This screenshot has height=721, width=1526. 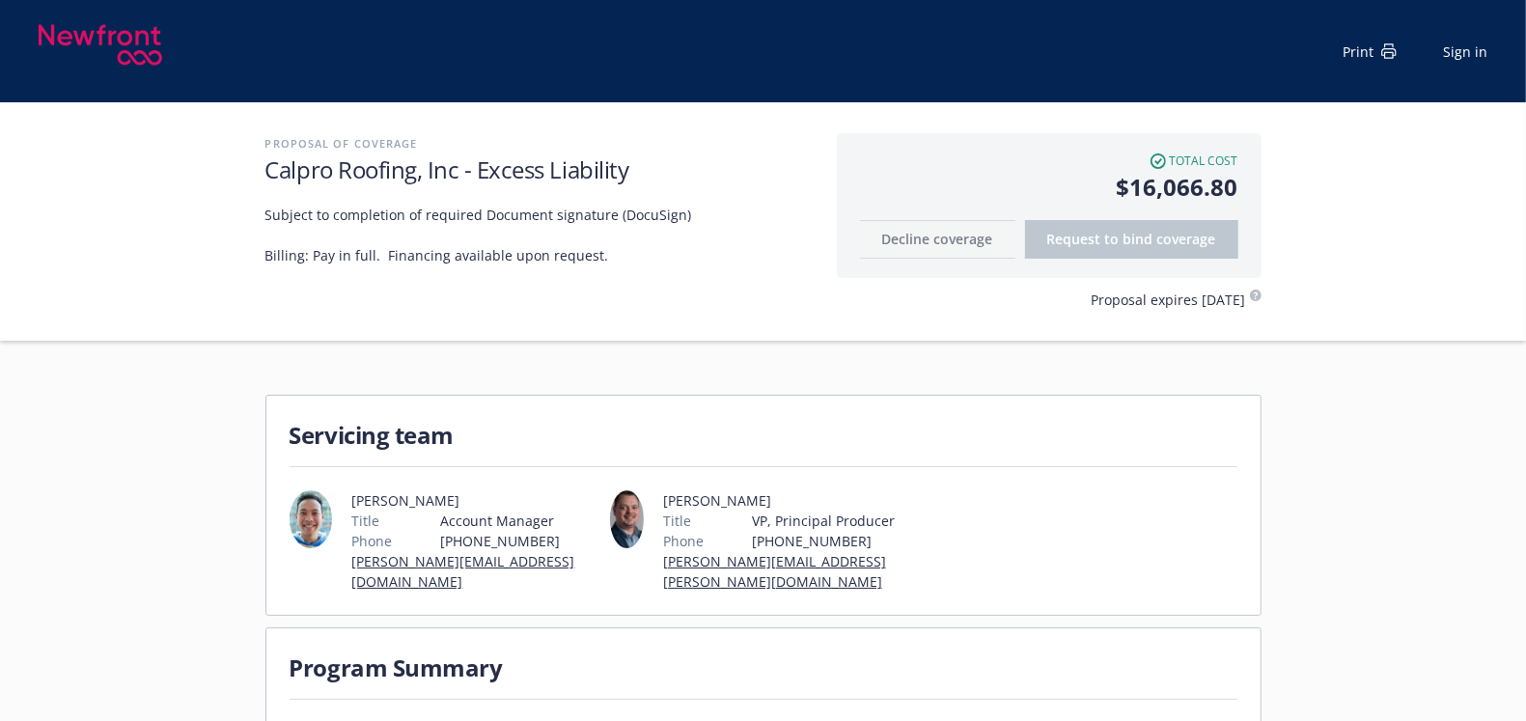 I want to click on a: Sign in, so click(x=1465, y=51).